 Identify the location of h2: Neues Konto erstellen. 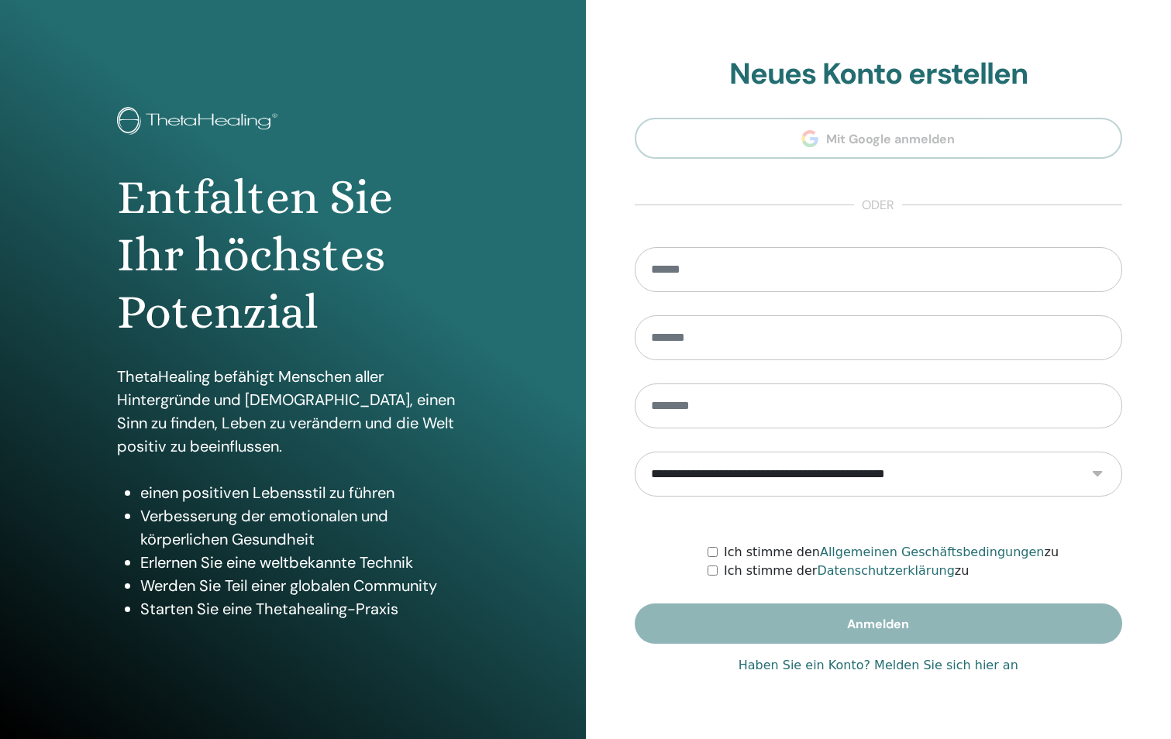
(879, 74).